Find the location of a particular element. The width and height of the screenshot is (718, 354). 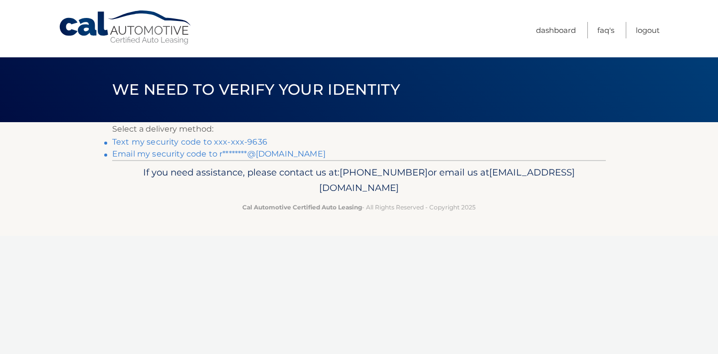

p: If you need assistance, please contact us at: or email us at is located at coordinates (359, 180).